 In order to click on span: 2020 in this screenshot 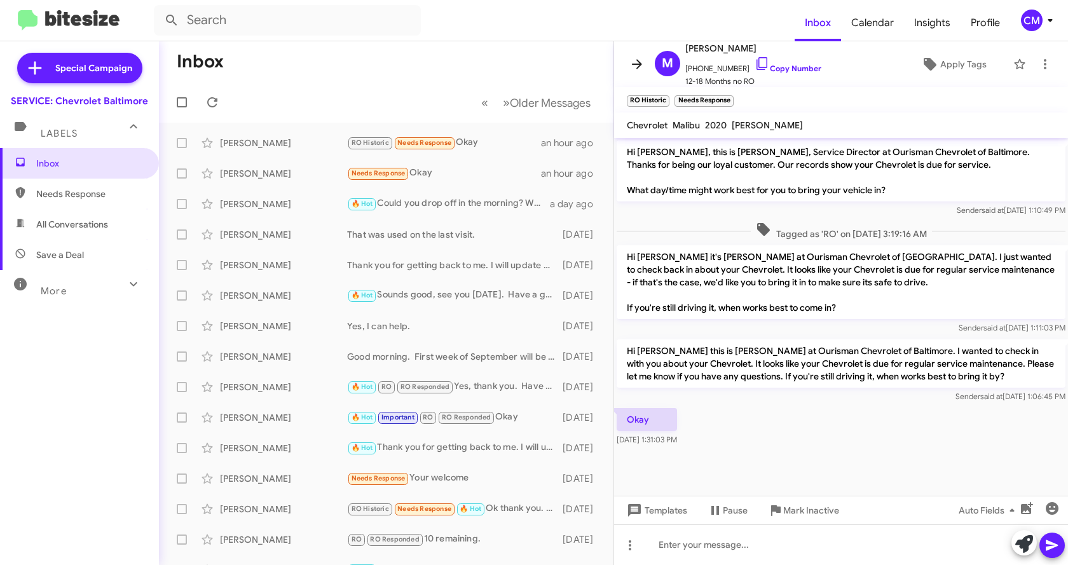, I will do `click(716, 125)`.